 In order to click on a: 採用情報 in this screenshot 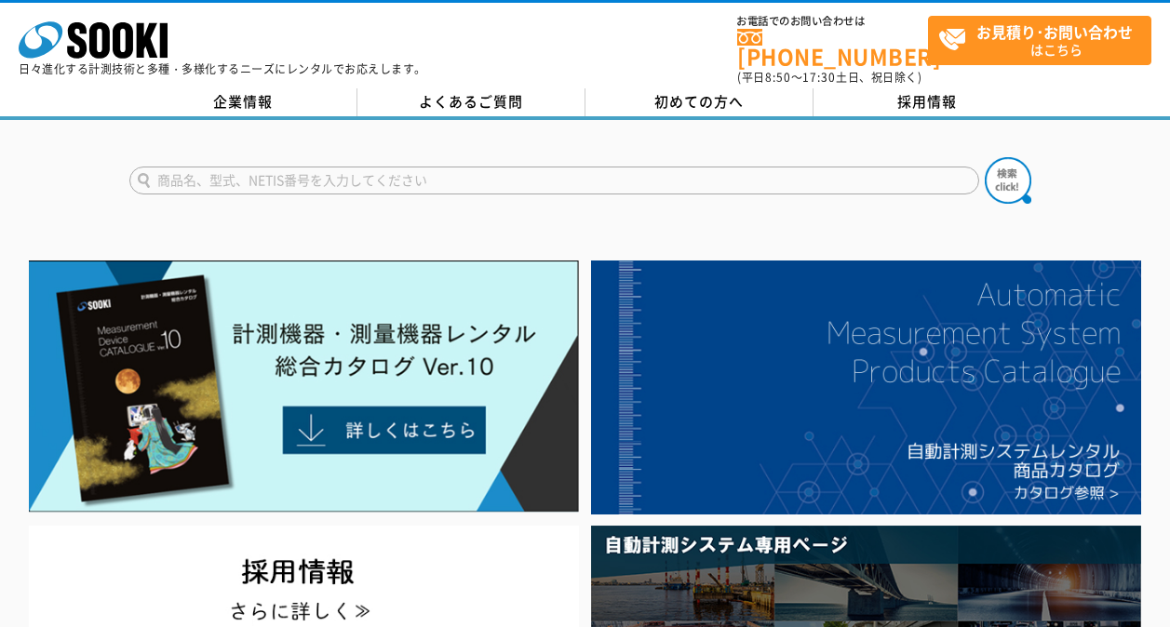, I will do `click(927, 102)`.